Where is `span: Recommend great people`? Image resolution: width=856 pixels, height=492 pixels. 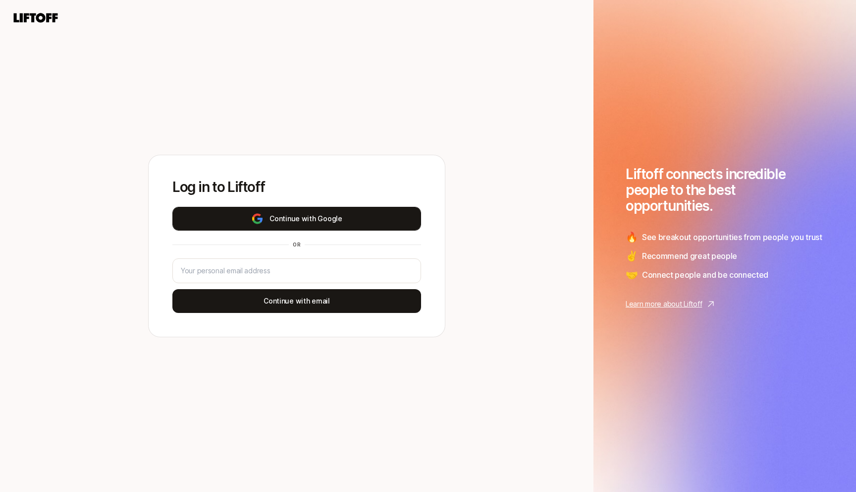 span: Recommend great people is located at coordinates (690, 256).